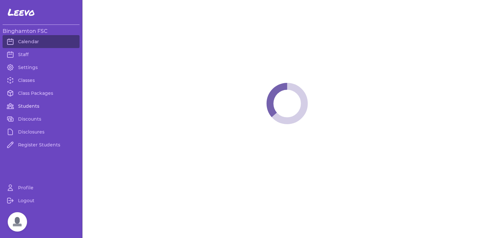 The width and height of the screenshot is (492, 238). I want to click on a: Disclosures, so click(41, 132).